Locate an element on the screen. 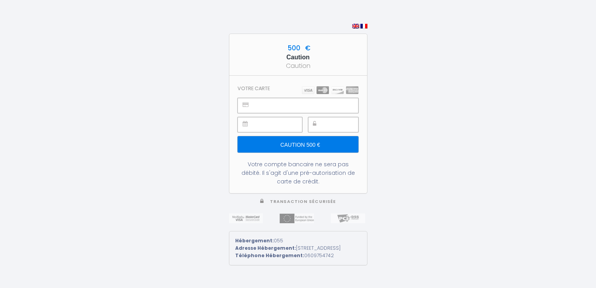 Image resolution: width=596 pixels, height=288 pixels. strong: Adresse Hébergement: is located at coordinates (266, 248).